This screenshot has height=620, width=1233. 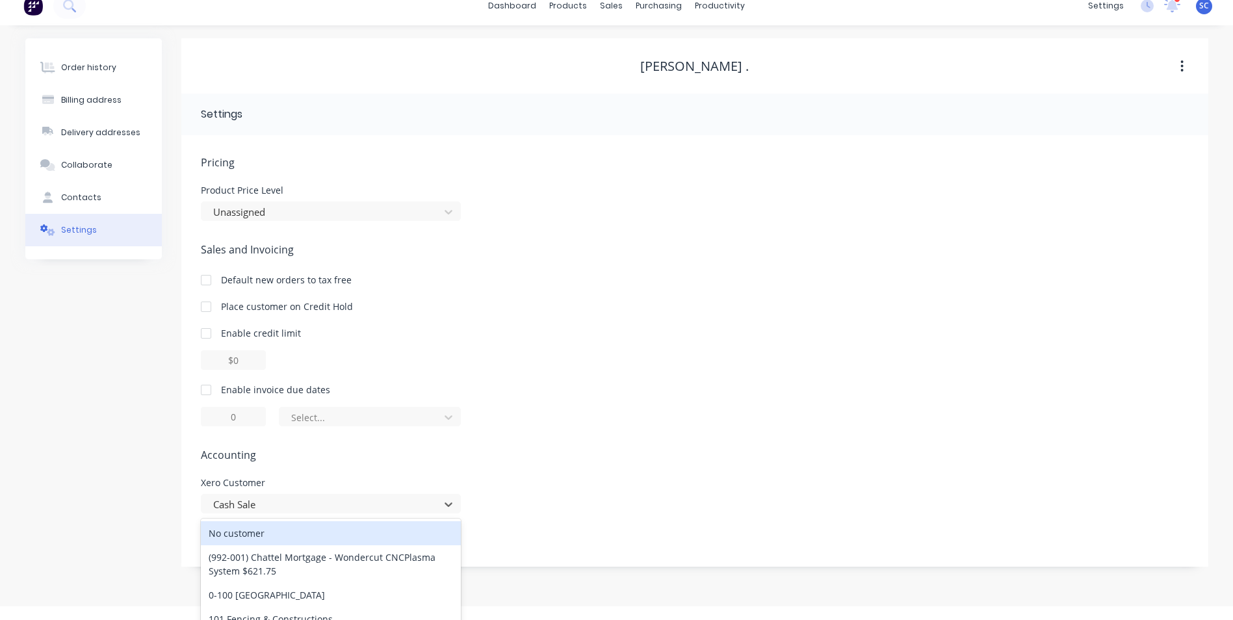 I want to click on div: Product Price Level, so click(x=331, y=190).